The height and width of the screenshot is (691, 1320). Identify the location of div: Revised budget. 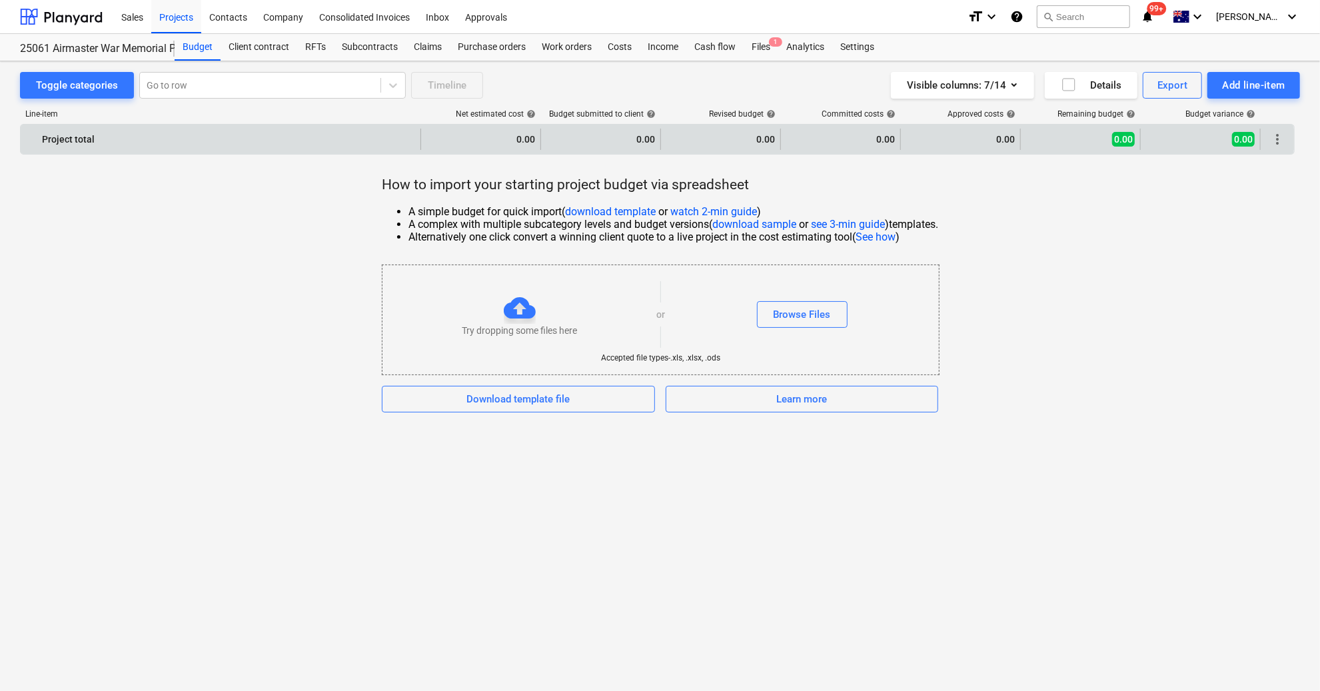
(742, 114).